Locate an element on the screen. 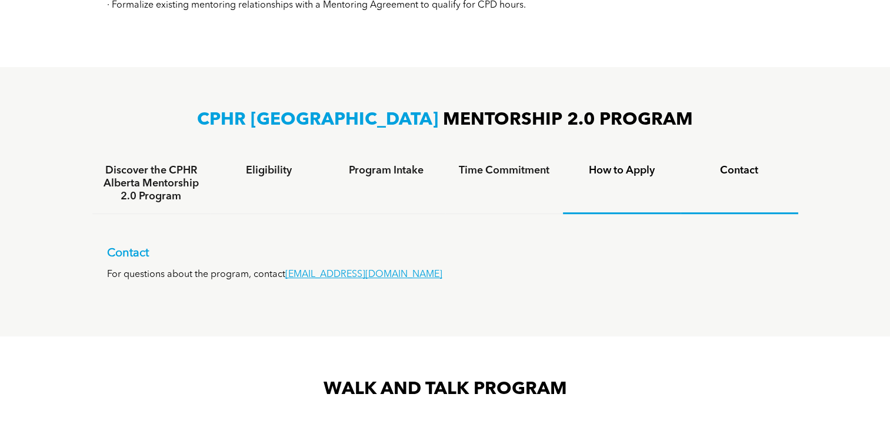  h4: How to Apply is located at coordinates (622, 171).